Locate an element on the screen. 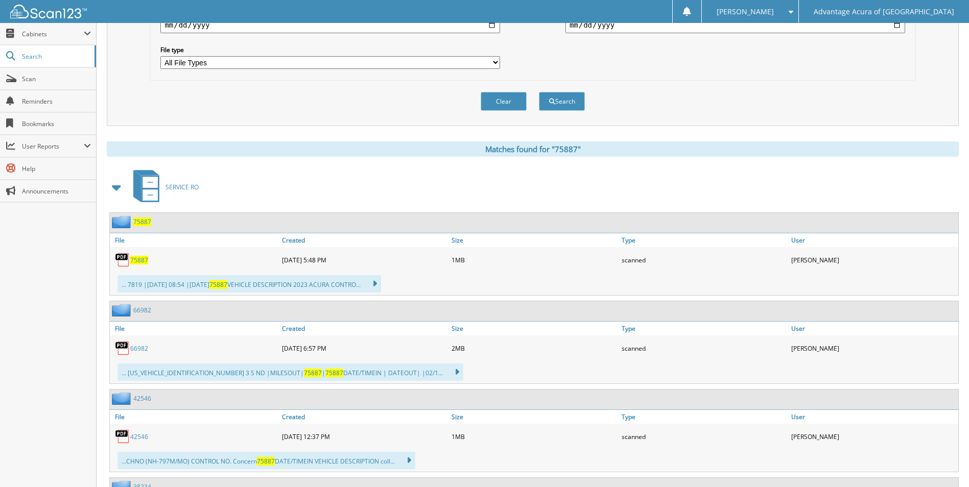  div: Chat Widget is located at coordinates (943, 463).